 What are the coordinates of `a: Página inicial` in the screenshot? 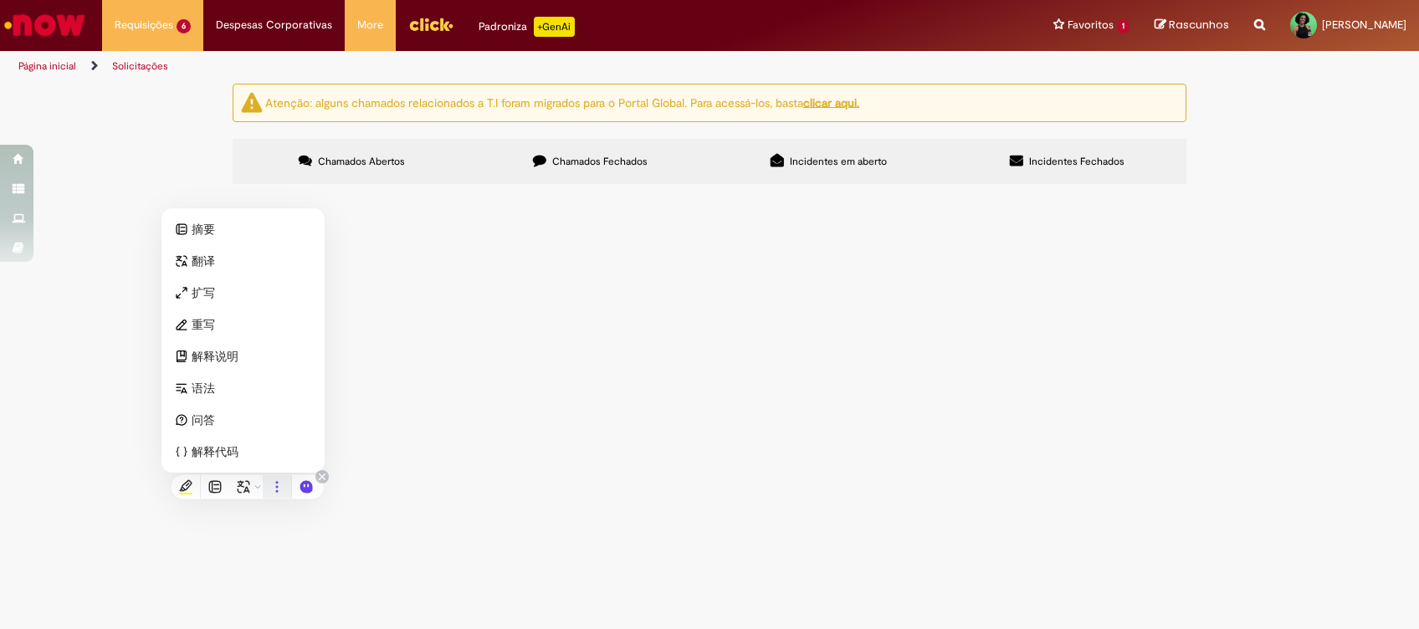 It's located at (47, 66).